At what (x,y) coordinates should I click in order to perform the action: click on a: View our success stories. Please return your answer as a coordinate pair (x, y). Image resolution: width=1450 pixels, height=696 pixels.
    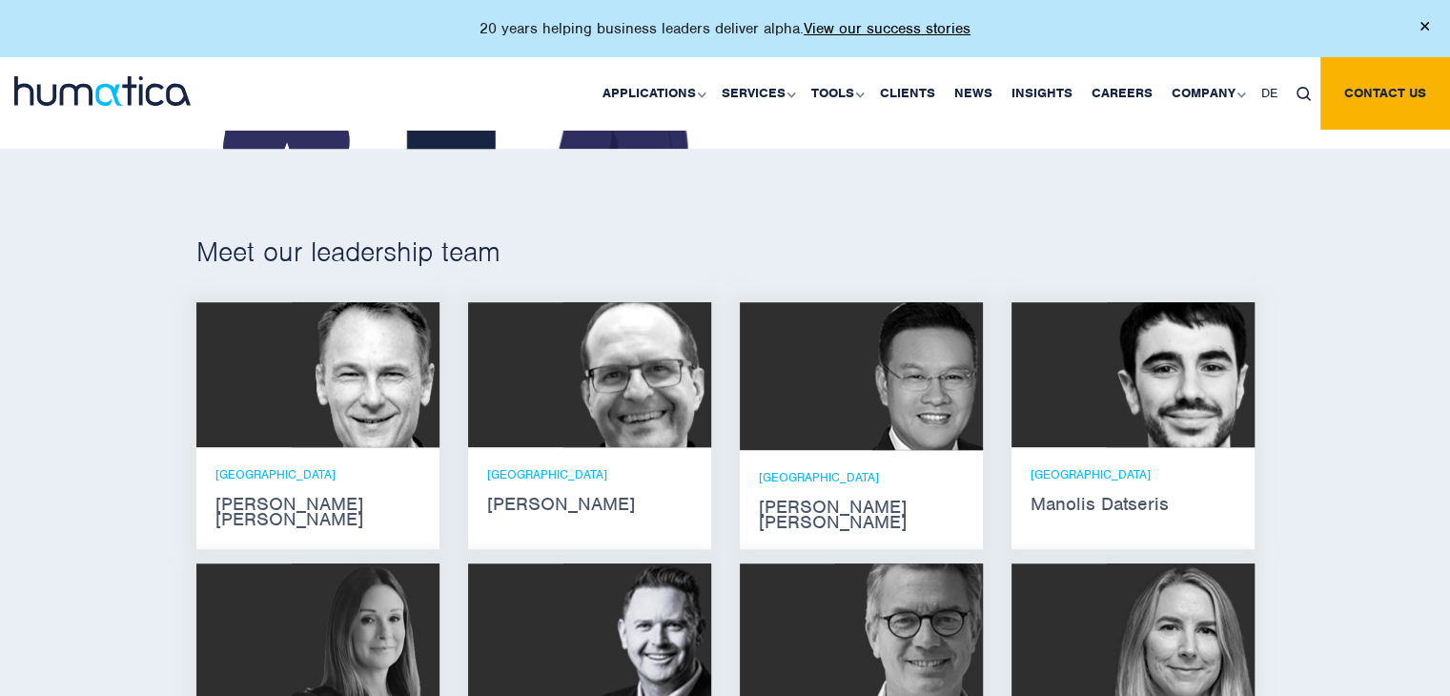
    Looking at the image, I should click on (887, 29).